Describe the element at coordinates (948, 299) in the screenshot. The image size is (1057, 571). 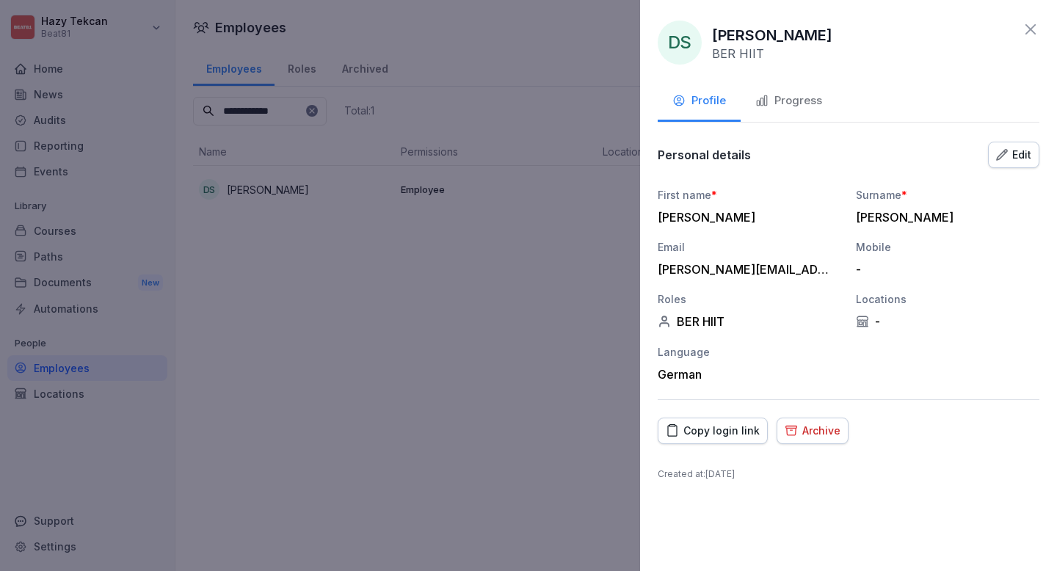
I see `div: Locations` at that location.